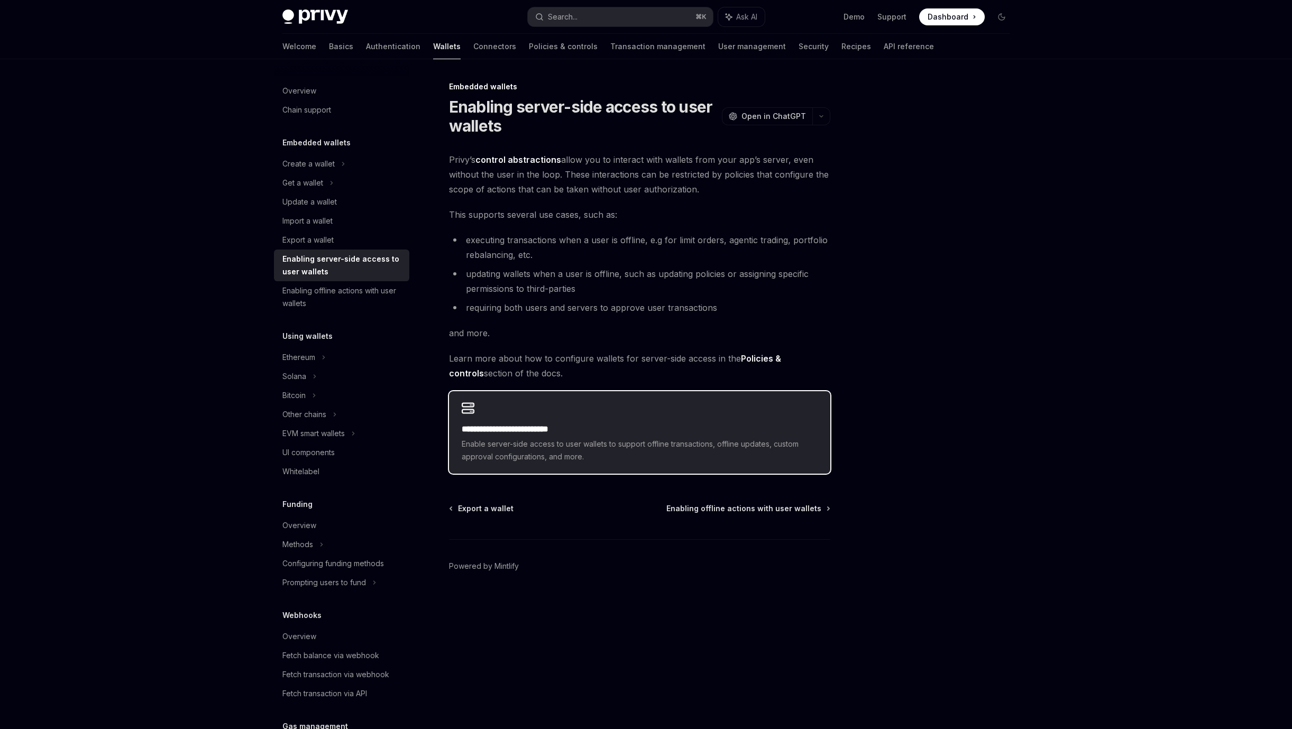 This screenshot has width=1292, height=729. Describe the element at coordinates (307, 110) in the screenshot. I see `div: Chain support` at that location.